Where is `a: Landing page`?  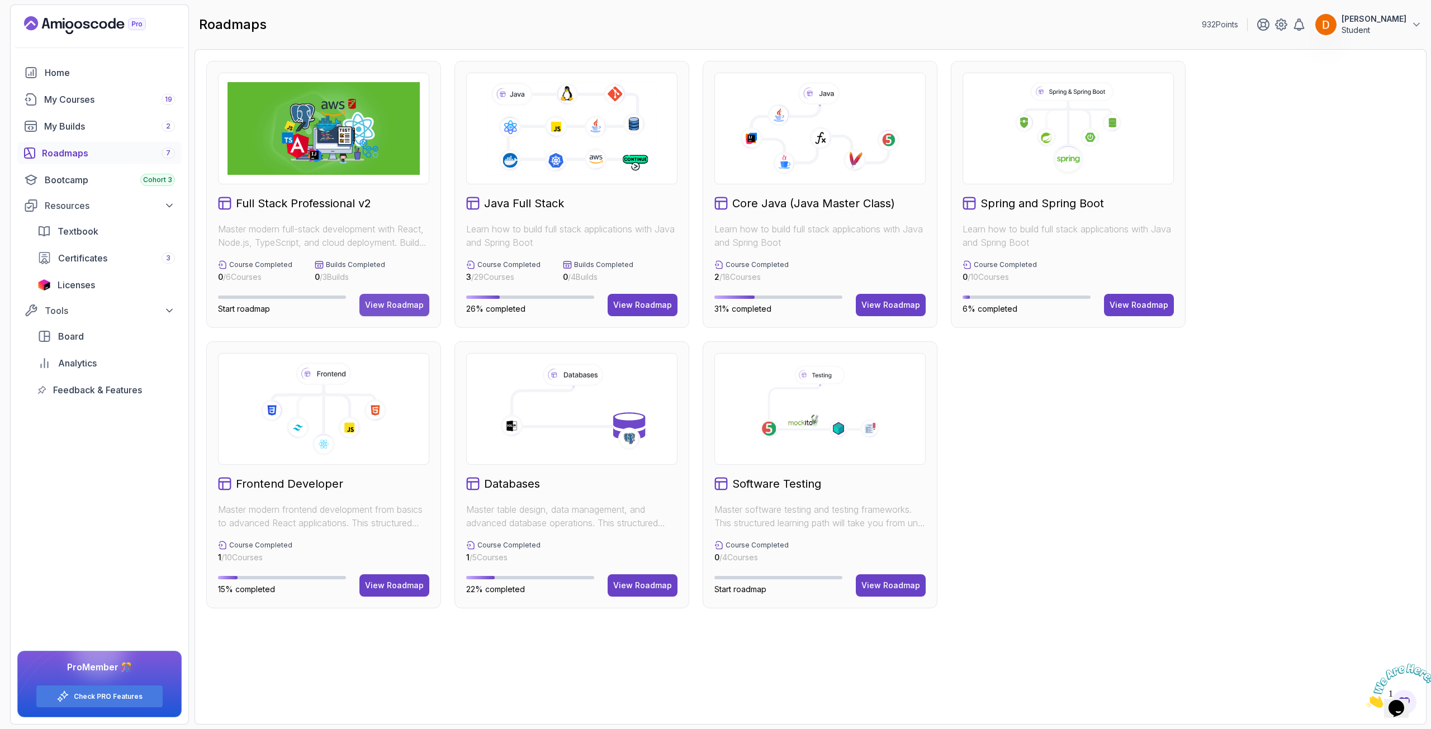
a: Landing page is located at coordinates (98, 25).